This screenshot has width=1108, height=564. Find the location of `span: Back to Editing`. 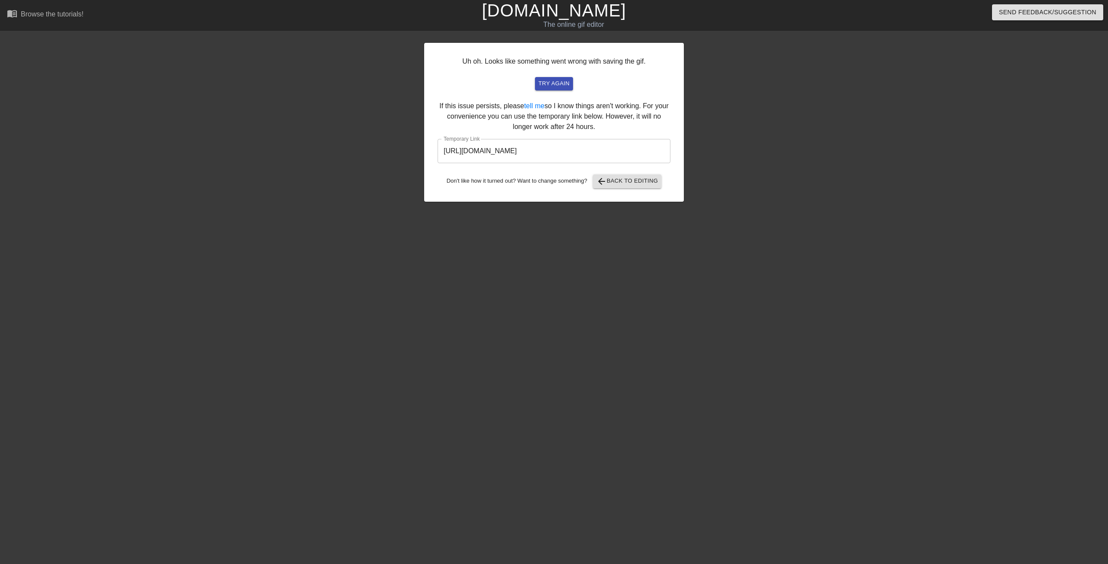

span: Back to Editing is located at coordinates (627, 181).